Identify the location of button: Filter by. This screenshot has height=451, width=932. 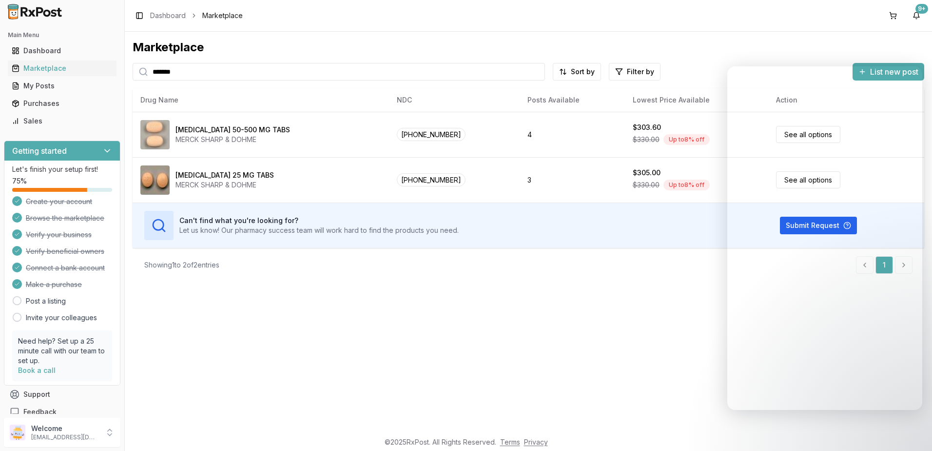
(635, 72).